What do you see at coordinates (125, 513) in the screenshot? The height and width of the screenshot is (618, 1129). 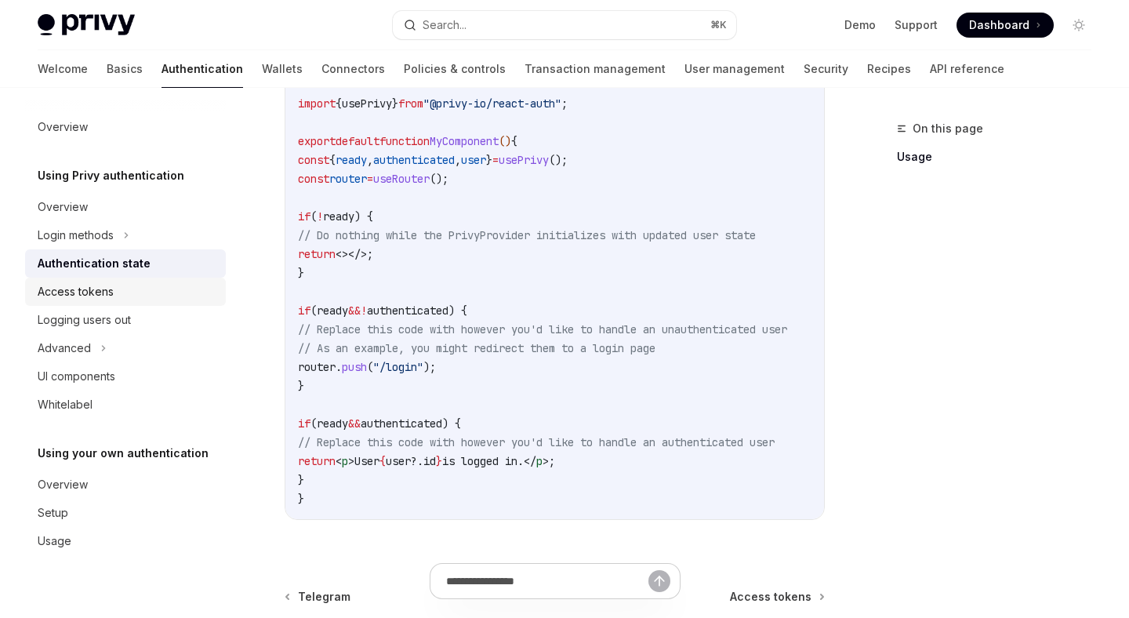 I see `a: Setup` at bounding box center [125, 513].